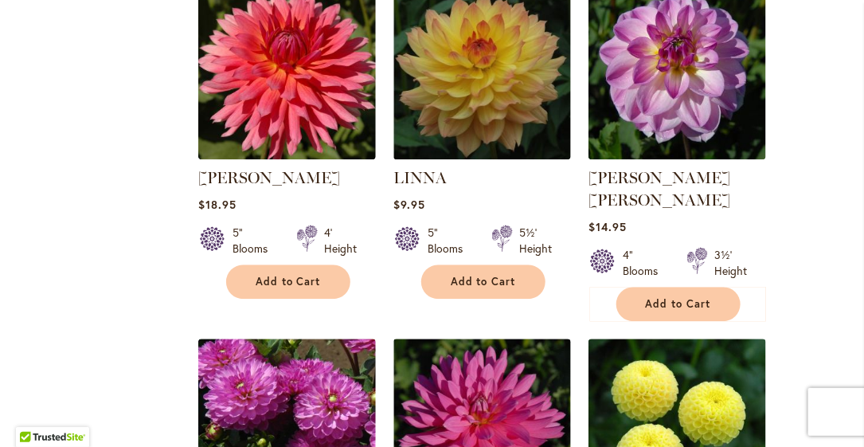 Image resolution: width=864 pixels, height=447 pixels. Describe the element at coordinates (535, 241) in the screenshot. I see `div: 5½' Height` at that location.